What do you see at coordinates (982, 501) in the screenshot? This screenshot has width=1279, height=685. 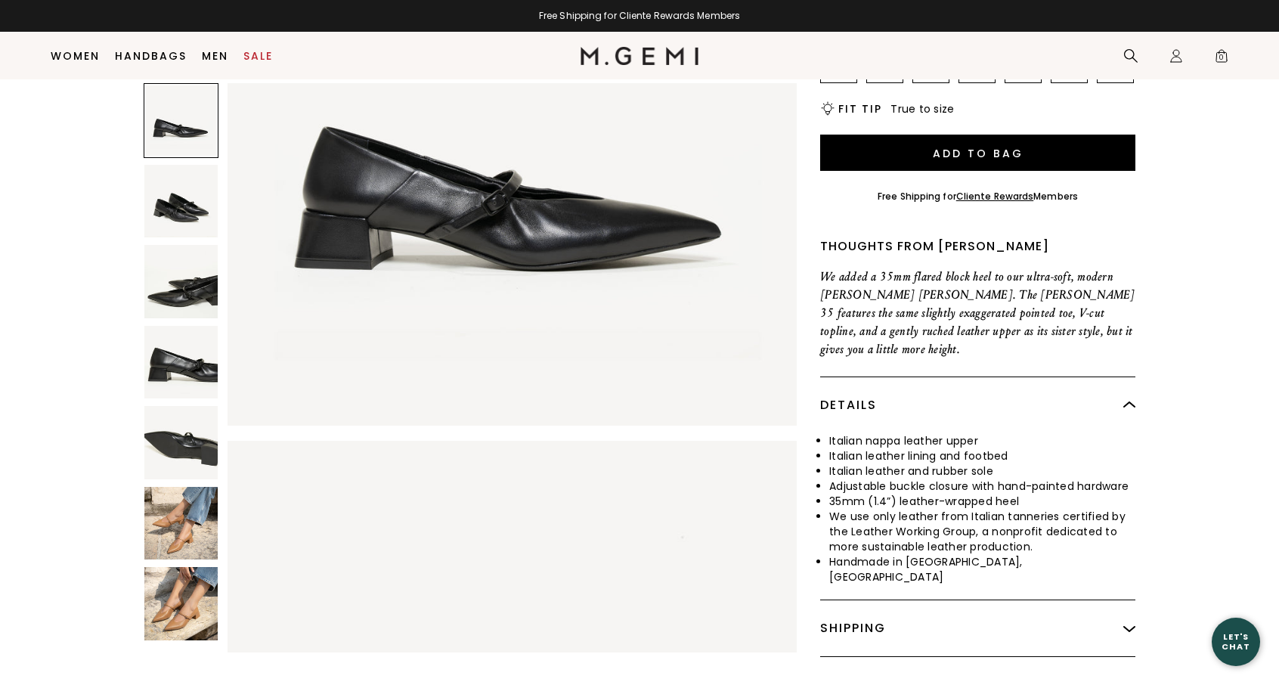 I see `li: 35mm (1.4”) leather-wrapped heel` at bounding box center [982, 501].